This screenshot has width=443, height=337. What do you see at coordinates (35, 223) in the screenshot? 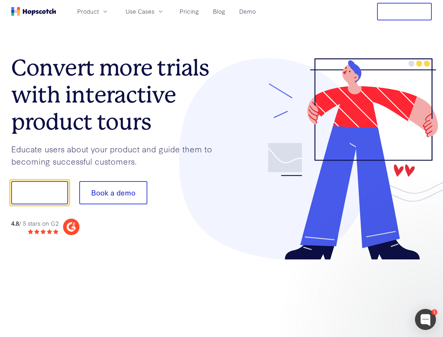
I see `div: / 5 stars on G2` at bounding box center [35, 223].